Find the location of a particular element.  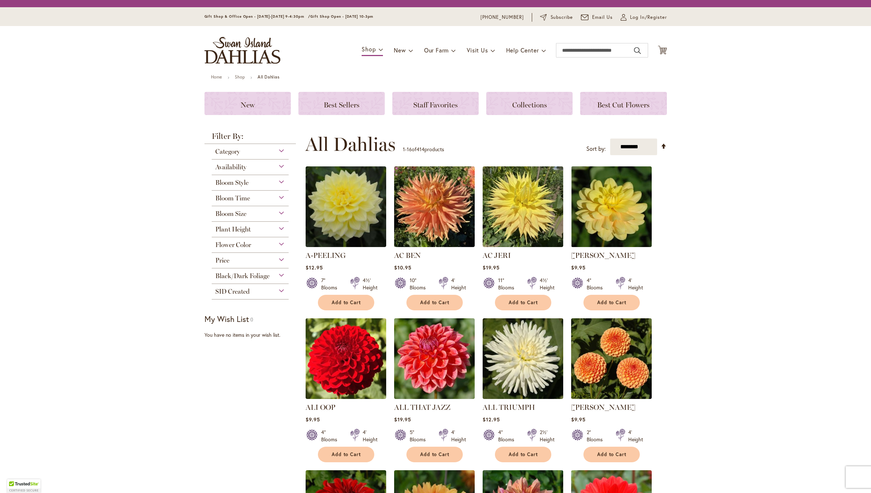

a: Shop is located at coordinates (240, 77).